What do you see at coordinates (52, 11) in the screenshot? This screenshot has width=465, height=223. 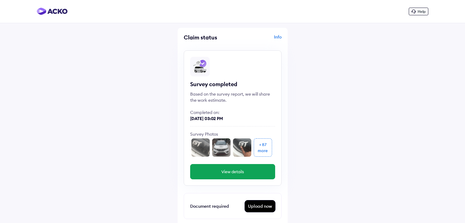 I see `img: horizontal-gradient.png` at bounding box center [52, 11].